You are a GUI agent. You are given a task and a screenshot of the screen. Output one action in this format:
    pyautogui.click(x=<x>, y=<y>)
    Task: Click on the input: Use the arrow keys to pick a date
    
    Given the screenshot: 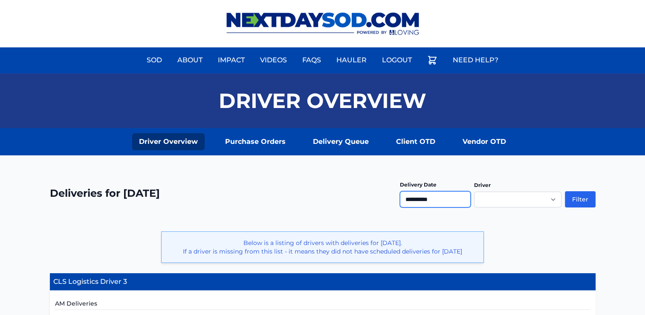 What is the action you would take?
    pyautogui.click(x=435, y=199)
    